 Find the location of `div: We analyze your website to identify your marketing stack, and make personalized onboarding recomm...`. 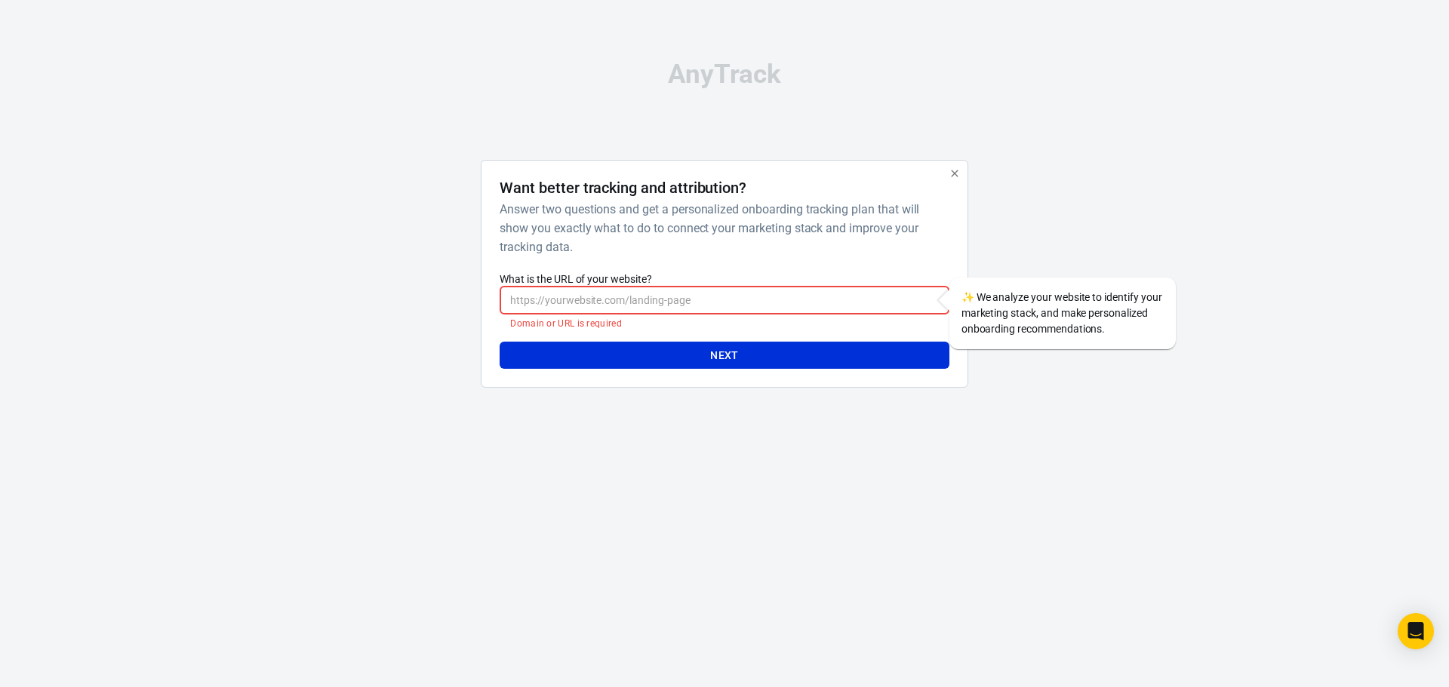

div: We analyze your website to identify your marketing stack, and make personalized onboarding recomm... is located at coordinates (1063, 313).